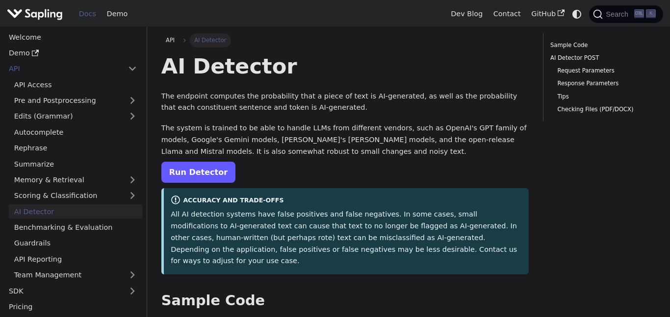  Describe the element at coordinates (602, 109) in the screenshot. I see `a: Checking Files (PDF/DOCX)` at that location.